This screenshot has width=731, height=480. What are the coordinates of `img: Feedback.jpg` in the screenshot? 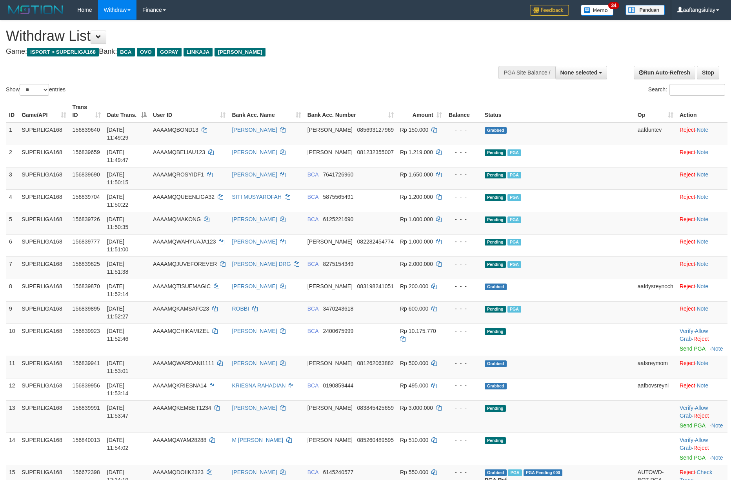 It's located at (549, 10).